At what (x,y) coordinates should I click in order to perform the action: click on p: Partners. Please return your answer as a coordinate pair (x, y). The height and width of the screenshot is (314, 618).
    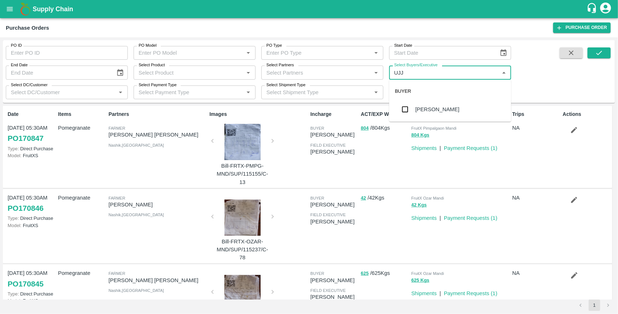
    Looking at the image, I should click on (158, 114).